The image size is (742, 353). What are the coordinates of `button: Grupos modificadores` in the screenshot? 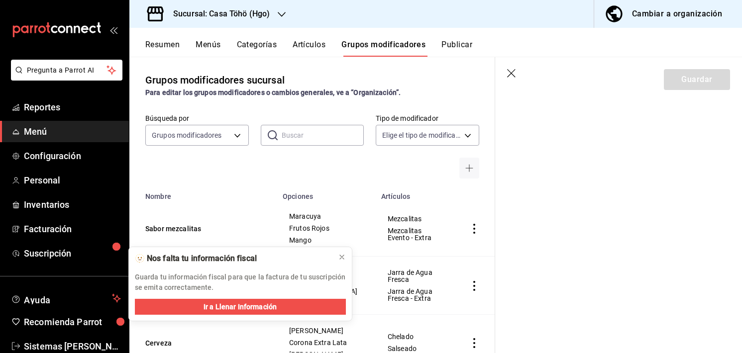 It's located at (383, 48).